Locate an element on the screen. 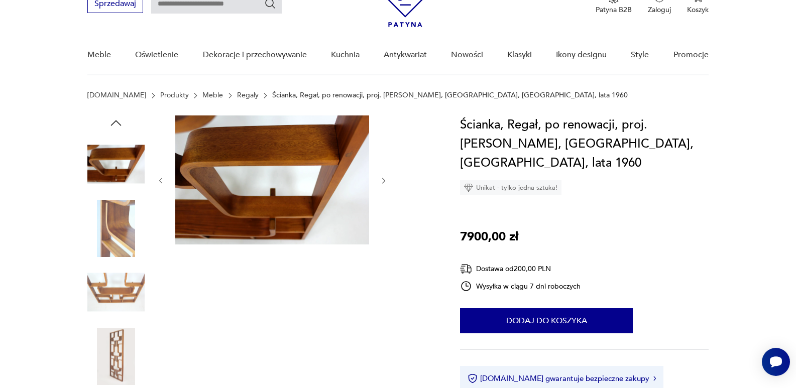 The image size is (796, 388). p: Patyna B2B is located at coordinates (614, 10).